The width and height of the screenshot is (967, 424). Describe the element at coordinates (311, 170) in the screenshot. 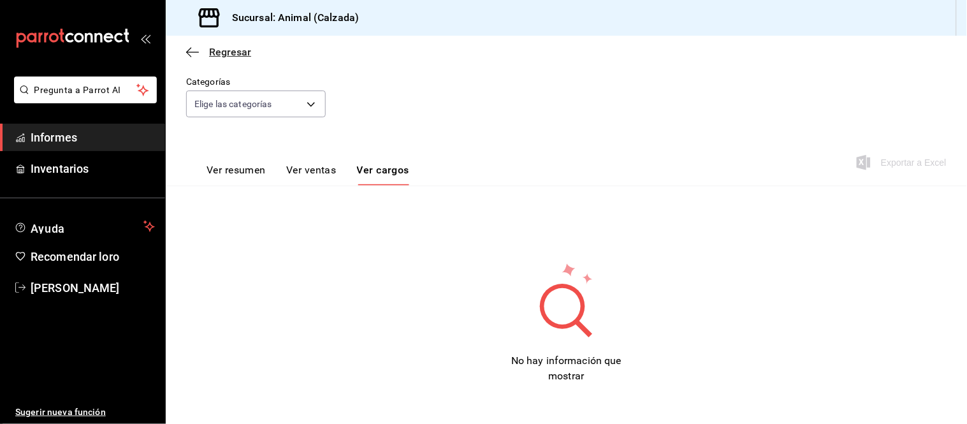

I see `font: Ver ventas` at that location.